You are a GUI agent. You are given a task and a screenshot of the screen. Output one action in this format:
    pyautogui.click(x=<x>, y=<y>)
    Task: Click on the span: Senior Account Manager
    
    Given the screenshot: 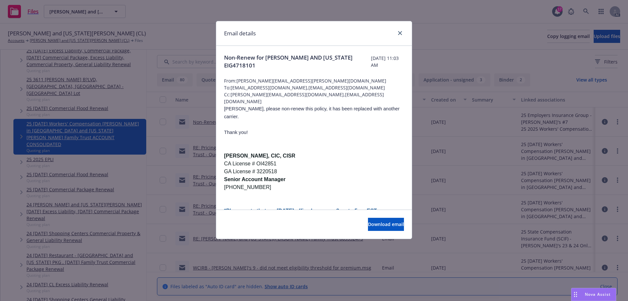 What is the action you would take?
    pyautogui.click(x=255, y=179)
    